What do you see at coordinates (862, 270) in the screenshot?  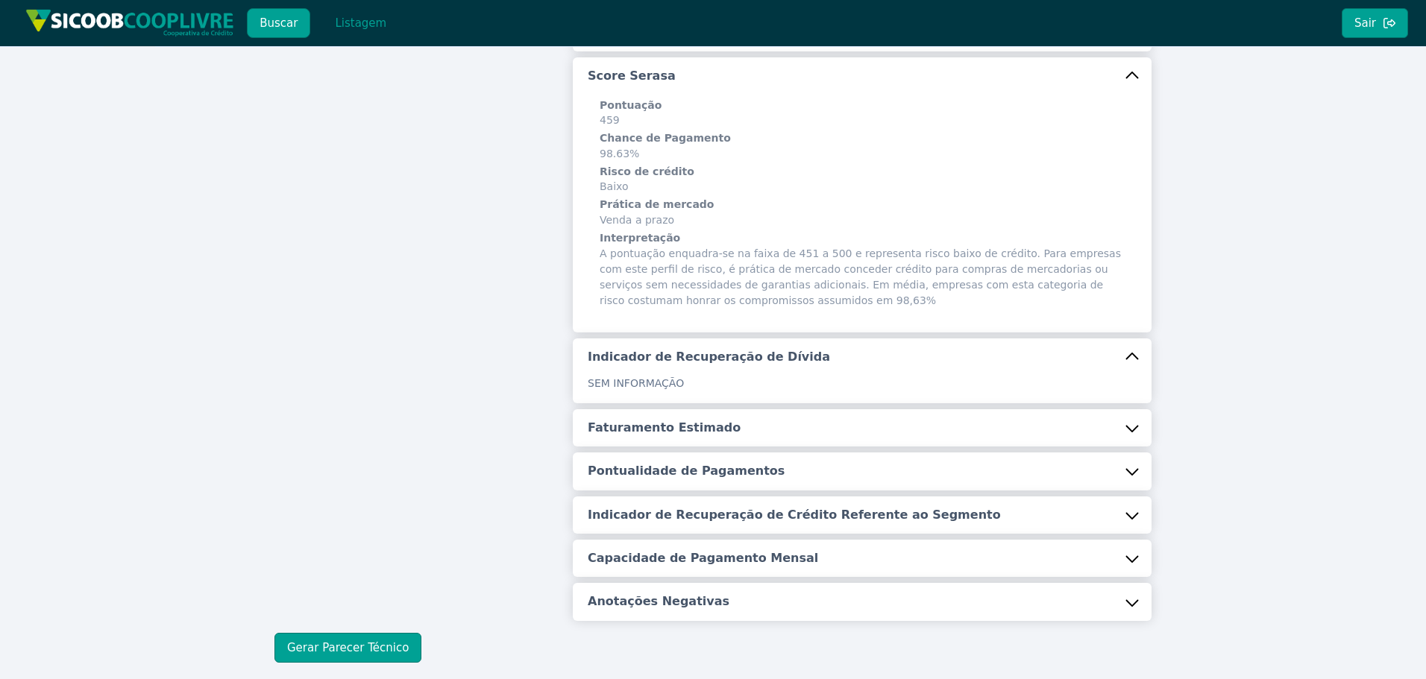 I see `span: A pontuação enquadra-se na faixa de 451 a 500 e representa risco baixo de crédito. Para empresas ...` at bounding box center [862, 270].